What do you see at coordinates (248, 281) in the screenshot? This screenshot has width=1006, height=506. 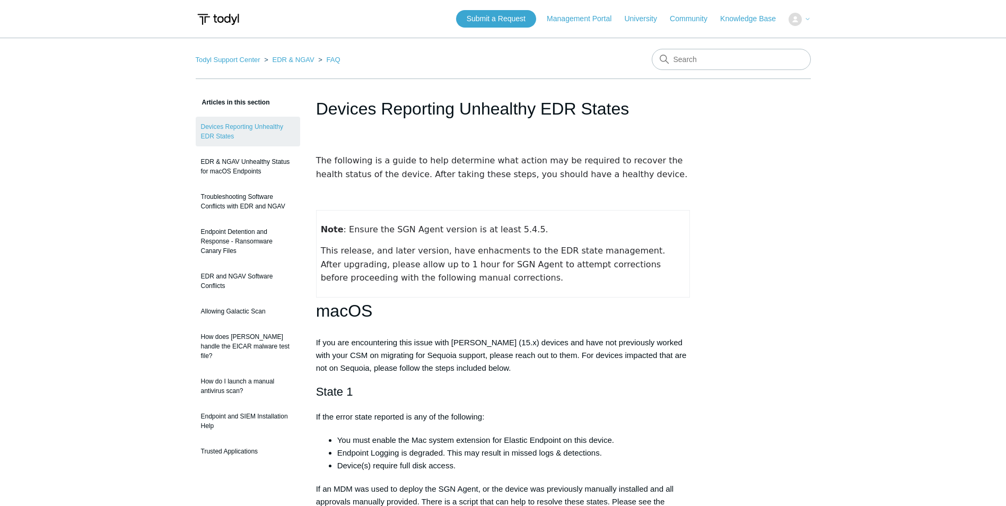 I see `a: EDR and NGAV Software Conflicts` at bounding box center [248, 281].